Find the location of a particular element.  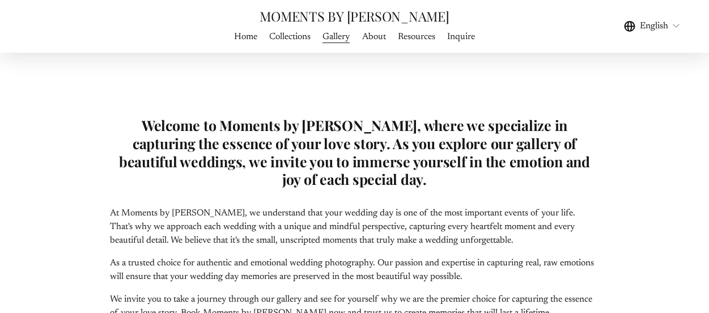

a: Collections is located at coordinates (290, 37).